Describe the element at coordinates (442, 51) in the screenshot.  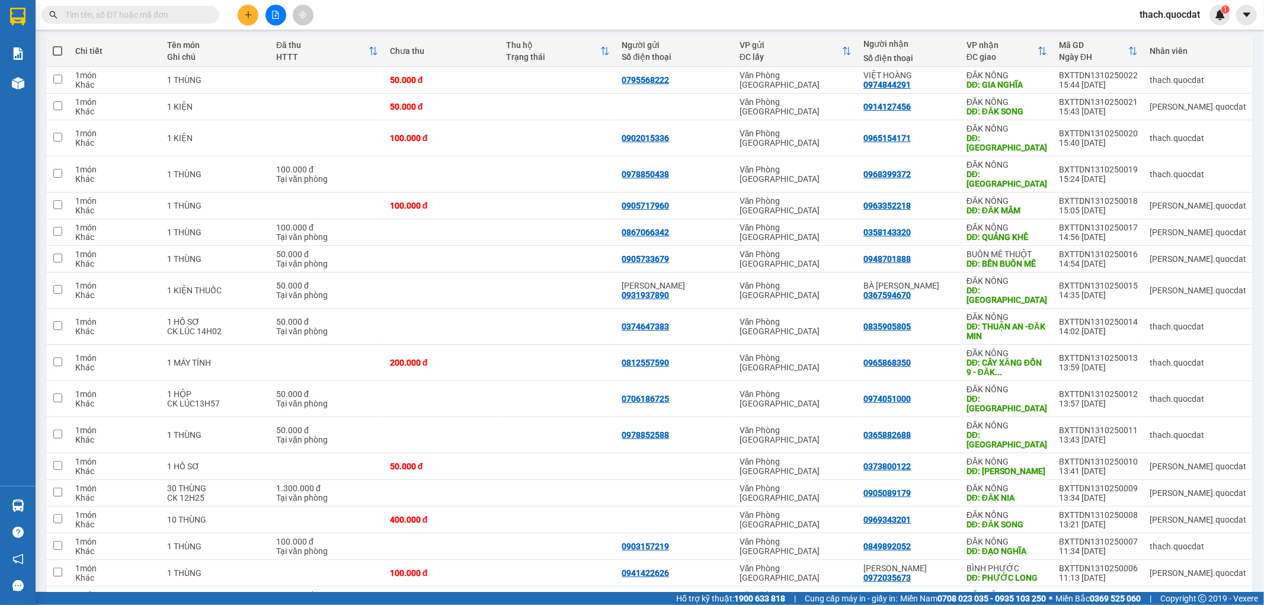
I see `div: Chưa thu` at that location.